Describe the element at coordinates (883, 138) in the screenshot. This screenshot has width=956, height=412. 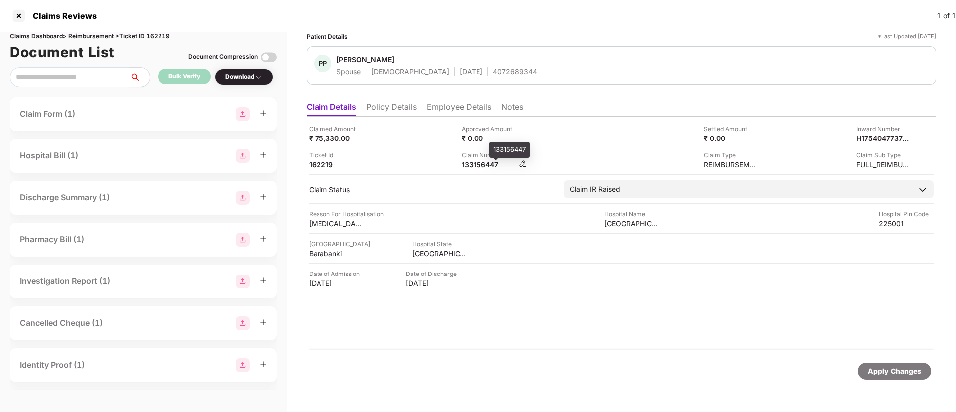
I see `div: H1754047737411104807` at that location.